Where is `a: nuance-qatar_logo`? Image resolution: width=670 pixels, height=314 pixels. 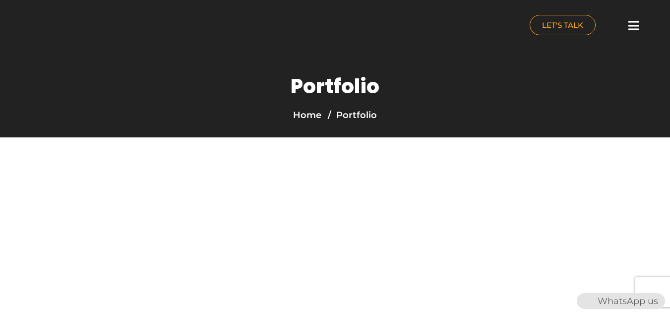 a: nuance-qatar_logo is located at coordinates (168, 26).